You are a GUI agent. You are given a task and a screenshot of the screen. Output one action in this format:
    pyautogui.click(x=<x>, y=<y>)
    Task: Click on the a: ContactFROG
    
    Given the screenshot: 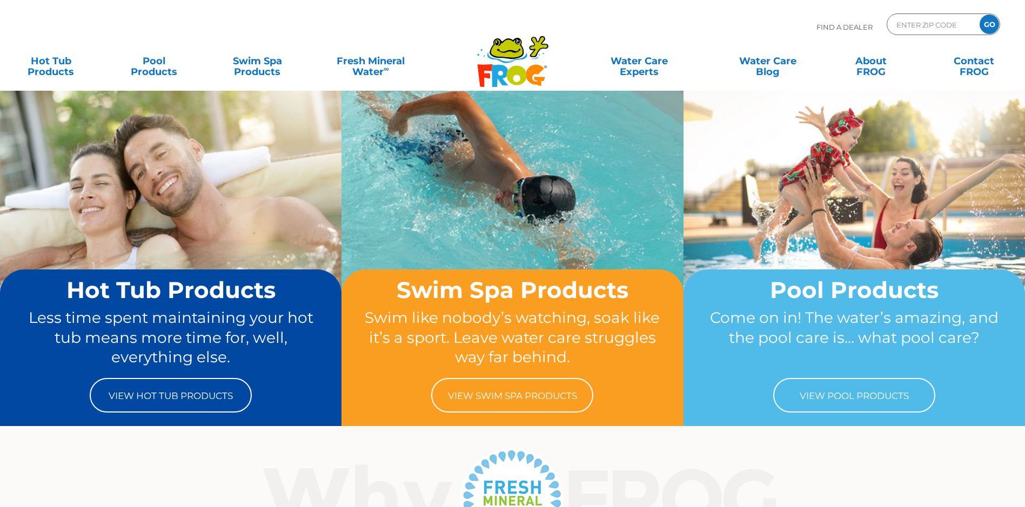 What is the action you would take?
    pyautogui.click(x=974, y=61)
    